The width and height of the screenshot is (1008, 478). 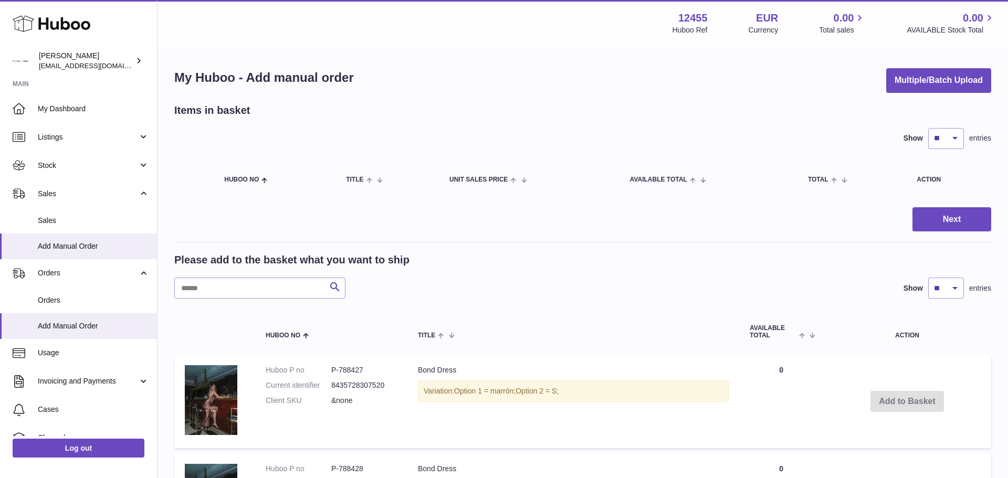 What do you see at coordinates (93, 109) in the screenshot?
I see `span: My Dashboard` at bounding box center [93, 109].